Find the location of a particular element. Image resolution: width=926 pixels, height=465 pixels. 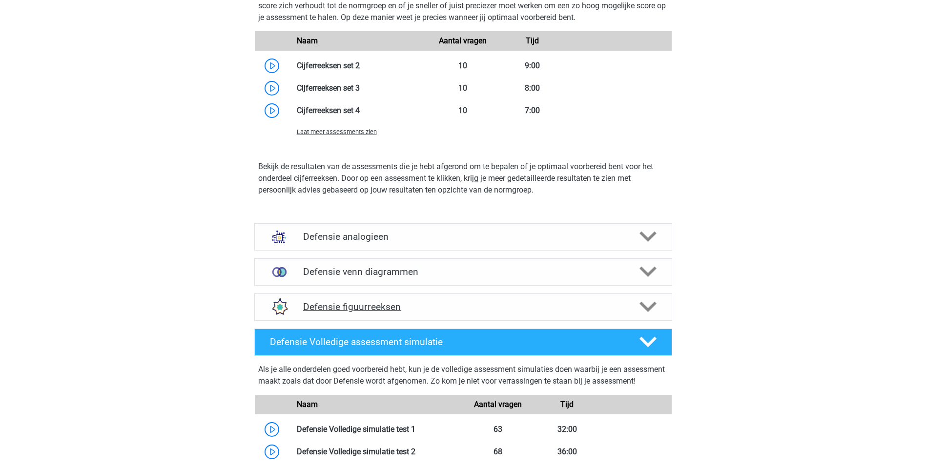

img: venn diagrammen is located at coordinates (279, 272).